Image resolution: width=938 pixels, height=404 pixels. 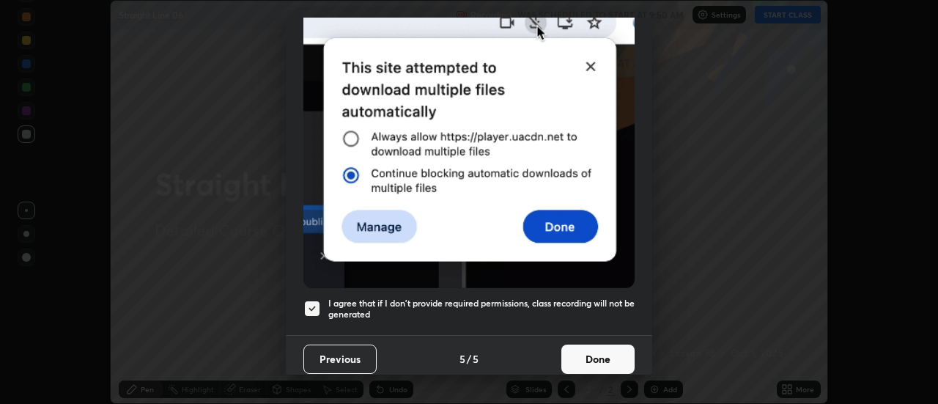 I want to click on h5: I agree that if I don't provide required permissions, class recording will not be generated, so click(x=481, y=309).